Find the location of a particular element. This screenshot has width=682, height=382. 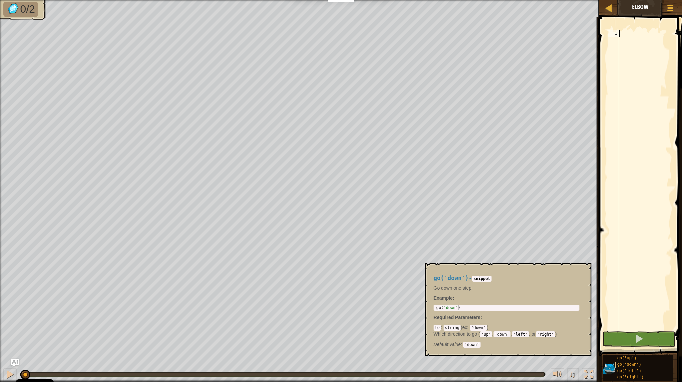

li: Collect the gems. is located at coordinates (21, 9).